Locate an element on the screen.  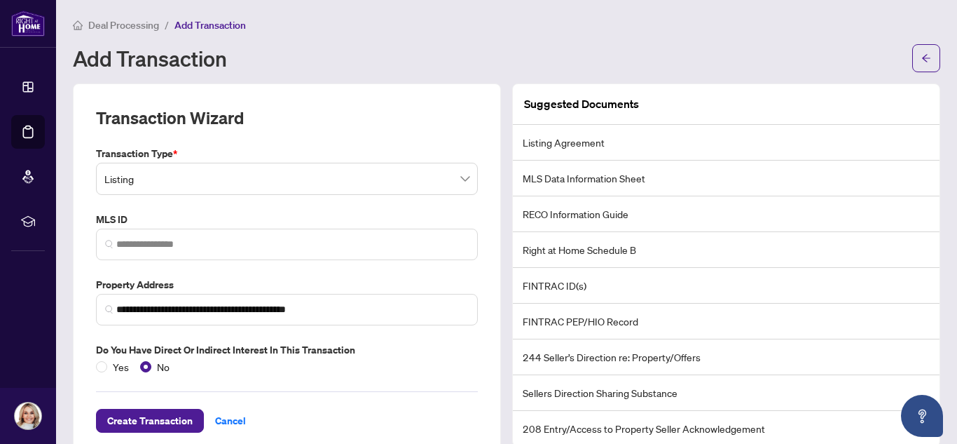
li: MLS Data Information Sheet is located at coordinates (726, 178).